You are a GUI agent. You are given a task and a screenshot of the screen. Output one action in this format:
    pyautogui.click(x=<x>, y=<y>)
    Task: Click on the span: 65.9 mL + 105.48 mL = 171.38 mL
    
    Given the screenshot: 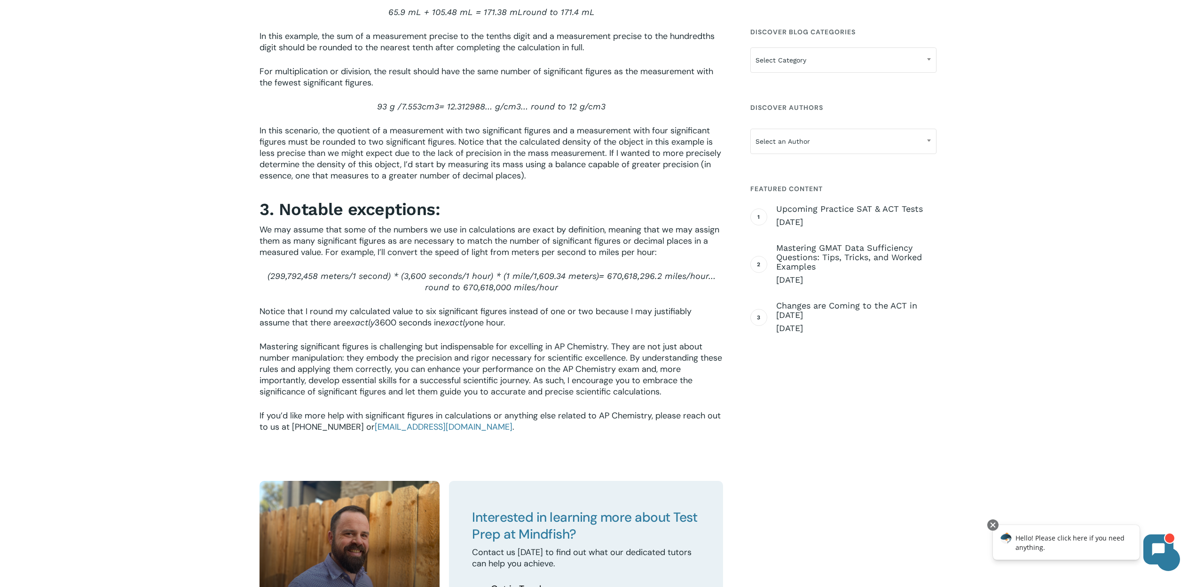 What is the action you would take?
    pyautogui.click(x=455, y=12)
    